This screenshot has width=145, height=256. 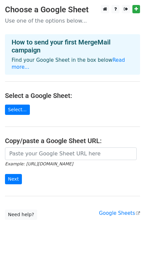 What do you see at coordinates (72, 21) in the screenshot?
I see `p: Use one of the options below...` at bounding box center [72, 21].